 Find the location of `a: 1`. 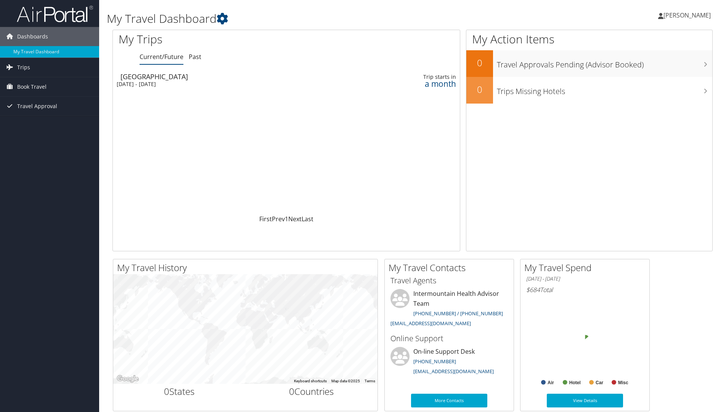

a: 1 is located at coordinates (286, 219).